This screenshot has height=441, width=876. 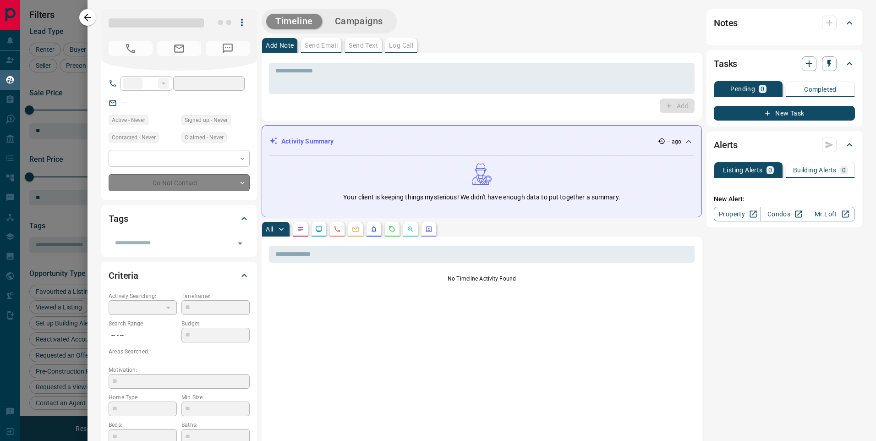 What do you see at coordinates (725, 64) in the screenshot?
I see `h2: Tasks` at bounding box center [725, 64].